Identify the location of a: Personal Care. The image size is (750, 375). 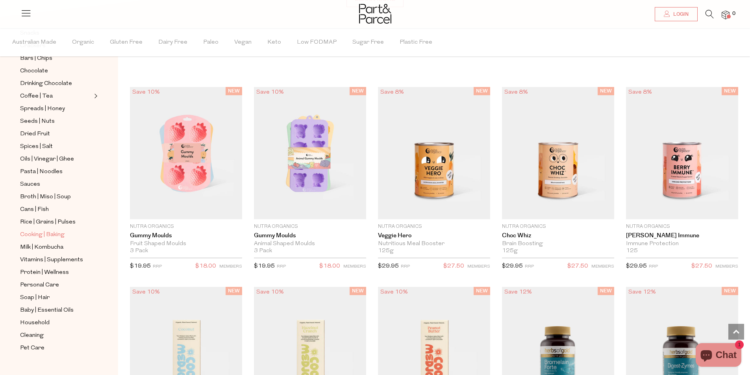
(56, 285).